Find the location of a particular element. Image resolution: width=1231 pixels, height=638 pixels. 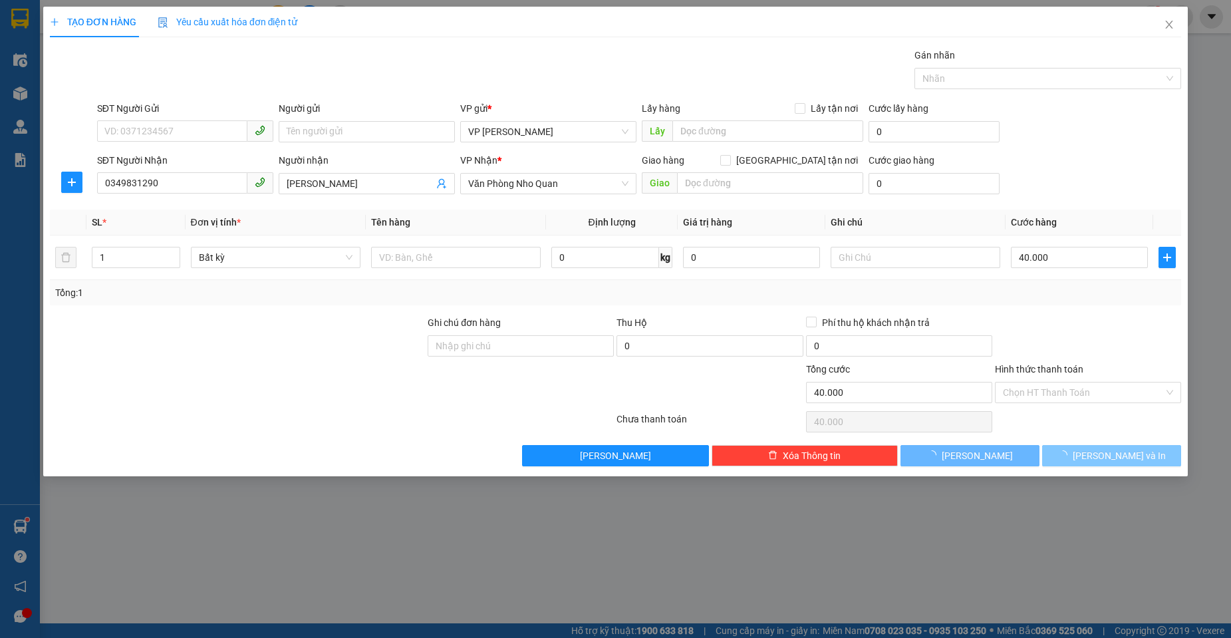

span: SL is located at coordinates (97, 222).